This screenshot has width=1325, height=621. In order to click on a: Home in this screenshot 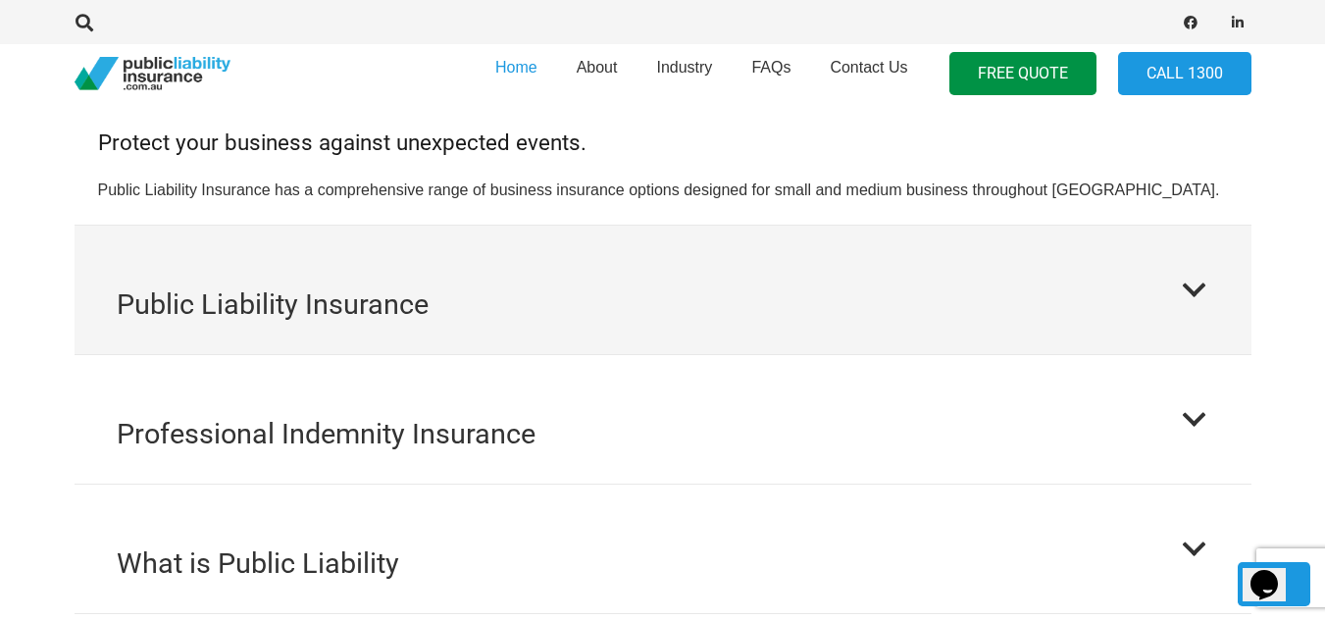, I will do `click(516, 74)`.